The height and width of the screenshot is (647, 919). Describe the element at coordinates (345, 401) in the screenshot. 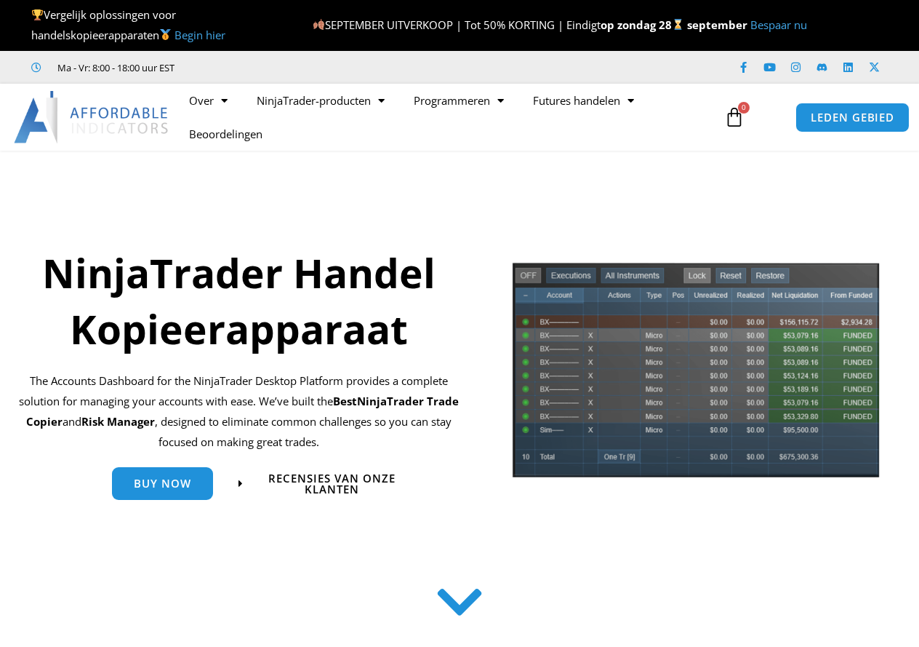

I see `b: Best` at that location.